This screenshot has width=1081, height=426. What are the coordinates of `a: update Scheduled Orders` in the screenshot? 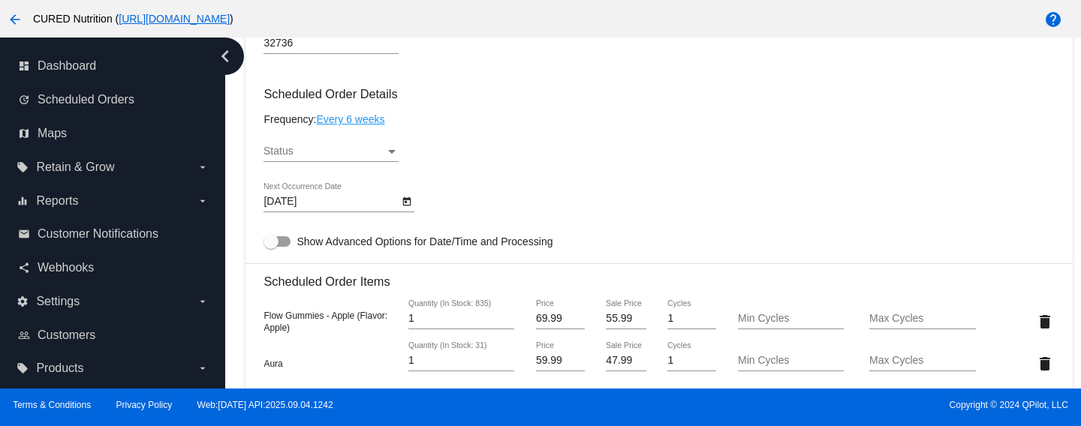 It's located at (113, 100).